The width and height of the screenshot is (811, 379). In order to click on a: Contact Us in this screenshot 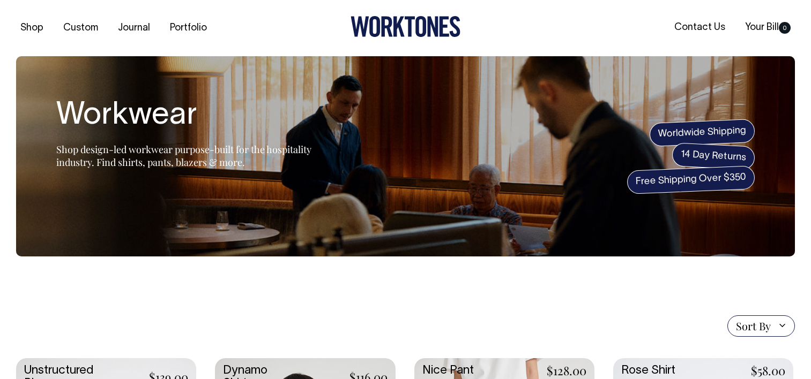, I will do `click(699, 27)`.